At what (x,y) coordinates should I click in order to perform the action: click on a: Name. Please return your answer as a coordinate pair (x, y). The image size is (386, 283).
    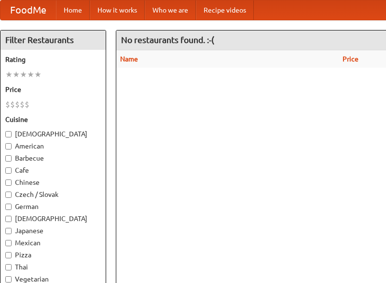
    Looking at the image, I should click on (129, 59).